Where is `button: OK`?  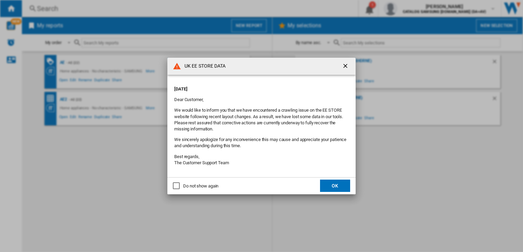 button: OK is located at coordinates (335, 186).